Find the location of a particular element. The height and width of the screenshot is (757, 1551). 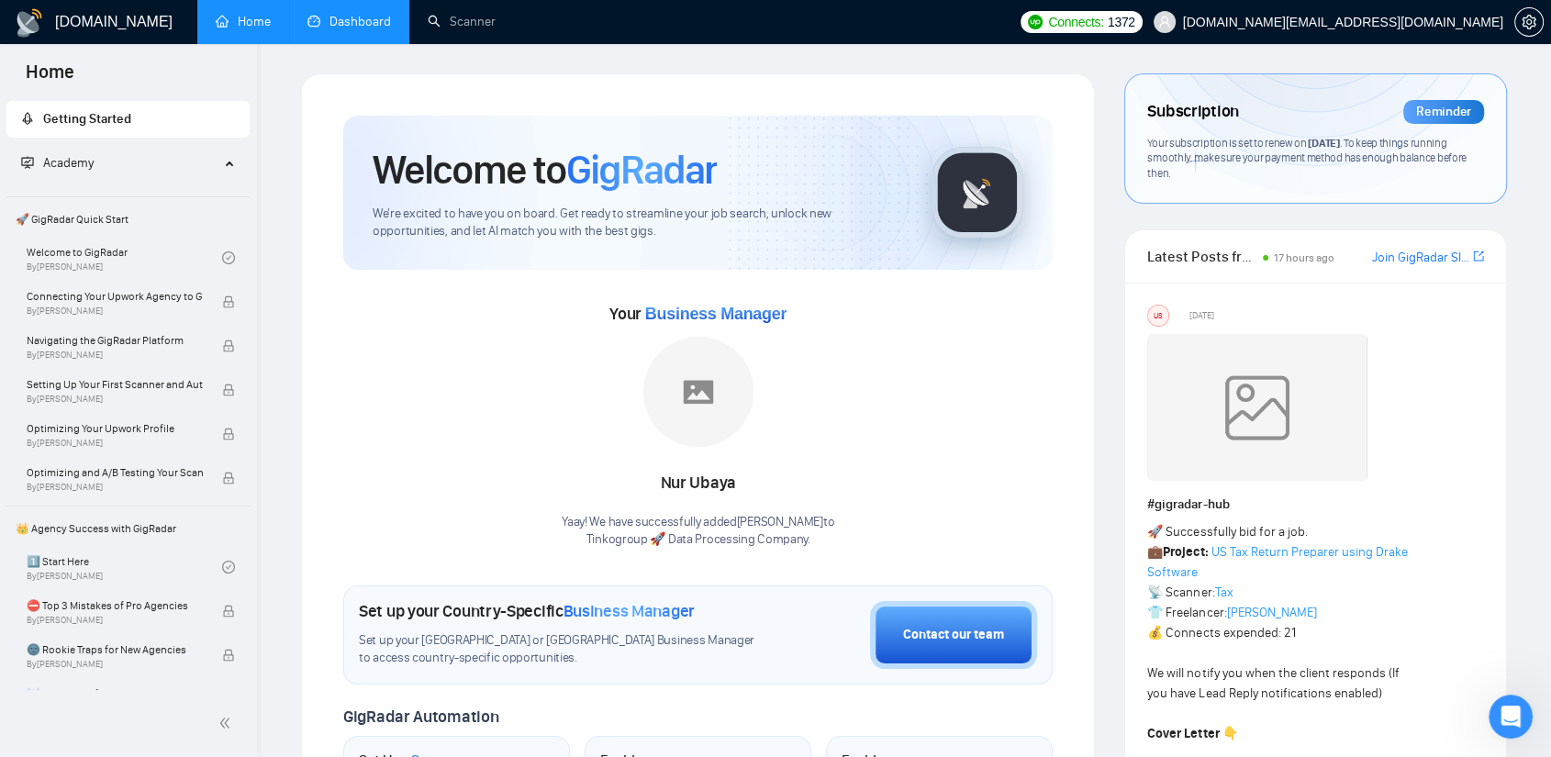

span: rocket is located at coordinates (28, 118).